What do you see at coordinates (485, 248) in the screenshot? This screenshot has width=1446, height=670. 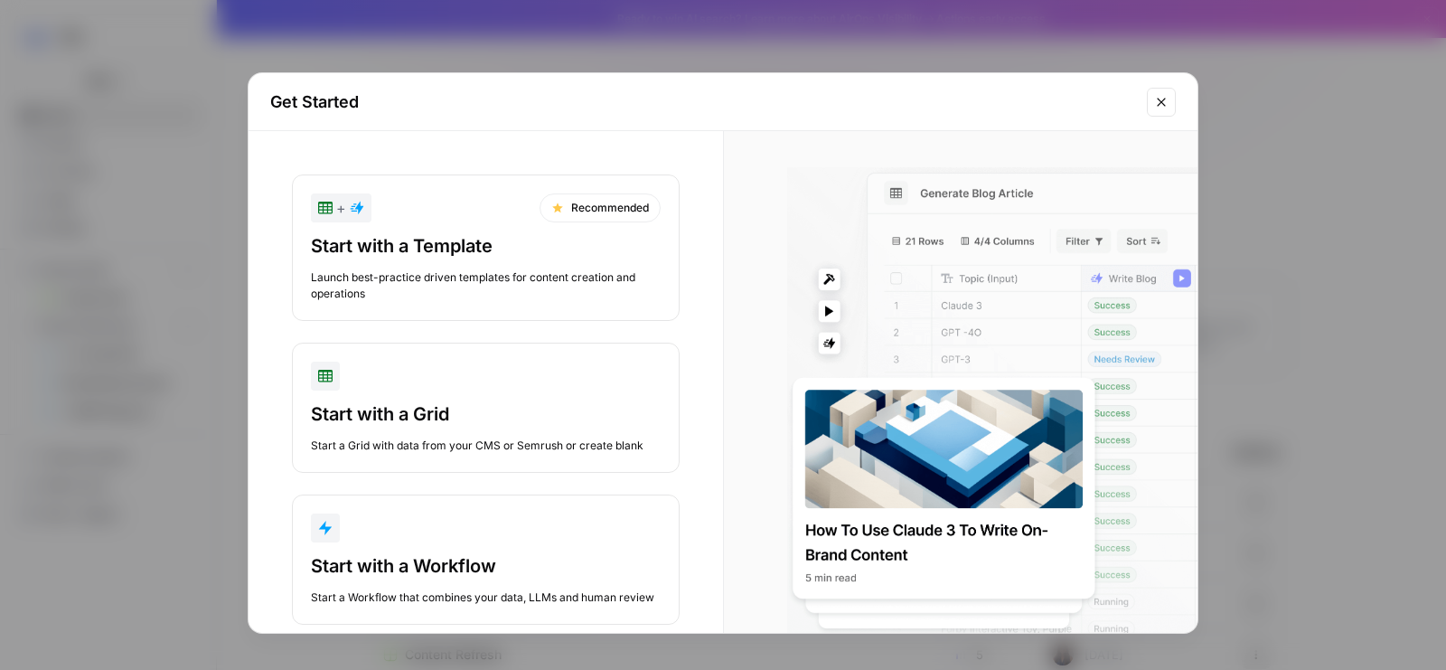 I see `button: +RecommendedStart with a TemplateLaunch best-practice driven templates for content creation and o...` at bounding box center [485, 248].